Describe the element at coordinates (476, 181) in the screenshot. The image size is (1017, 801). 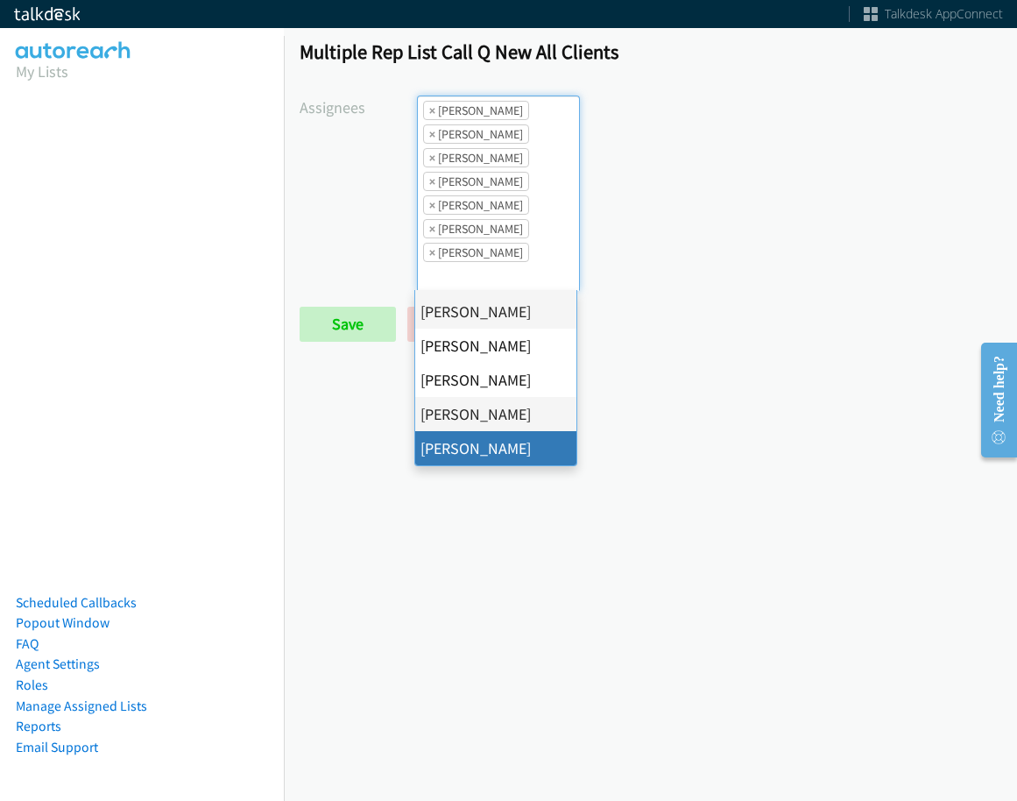
I see `li: Daquaya Johnson` at that location.